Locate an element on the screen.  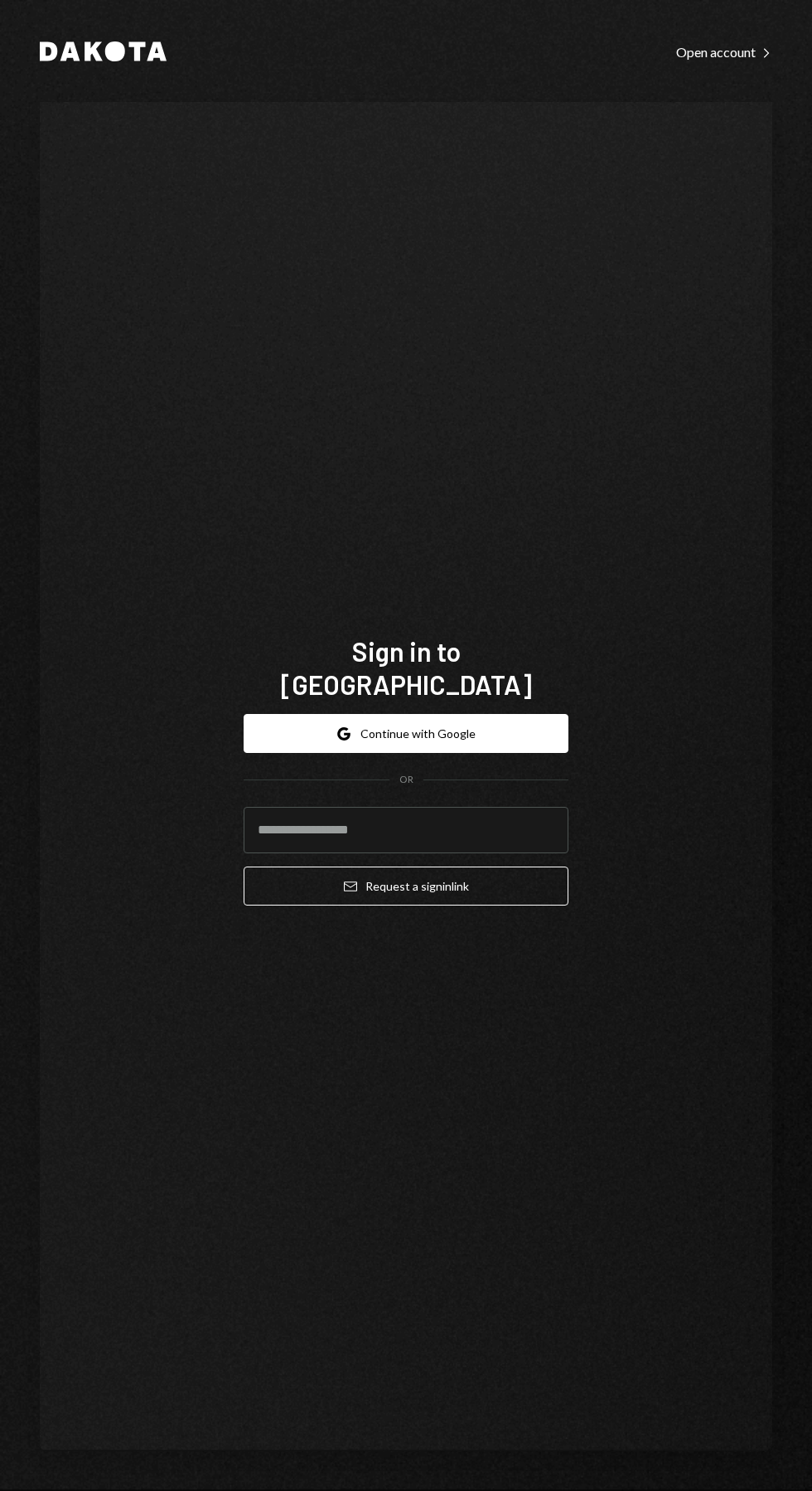
button: Continue with Google is located at coordinates (406, 733).